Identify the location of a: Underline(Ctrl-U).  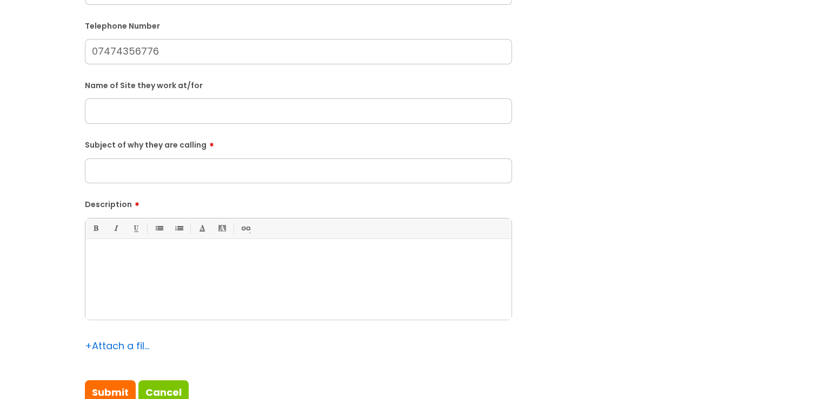
(135, 228).